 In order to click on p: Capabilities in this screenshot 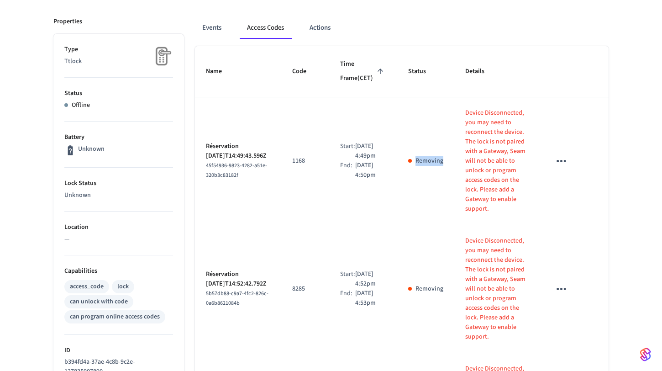, I will do `click(119, 271)`.